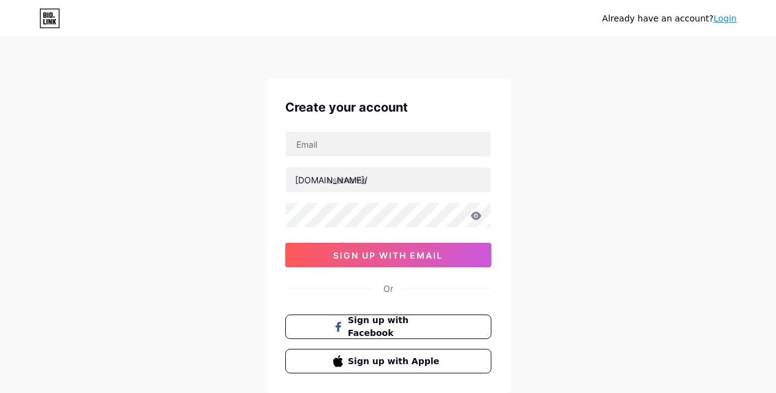  Describe the element at coordinates (725, 18) in the screenshot. I see `a: Login` at that location.